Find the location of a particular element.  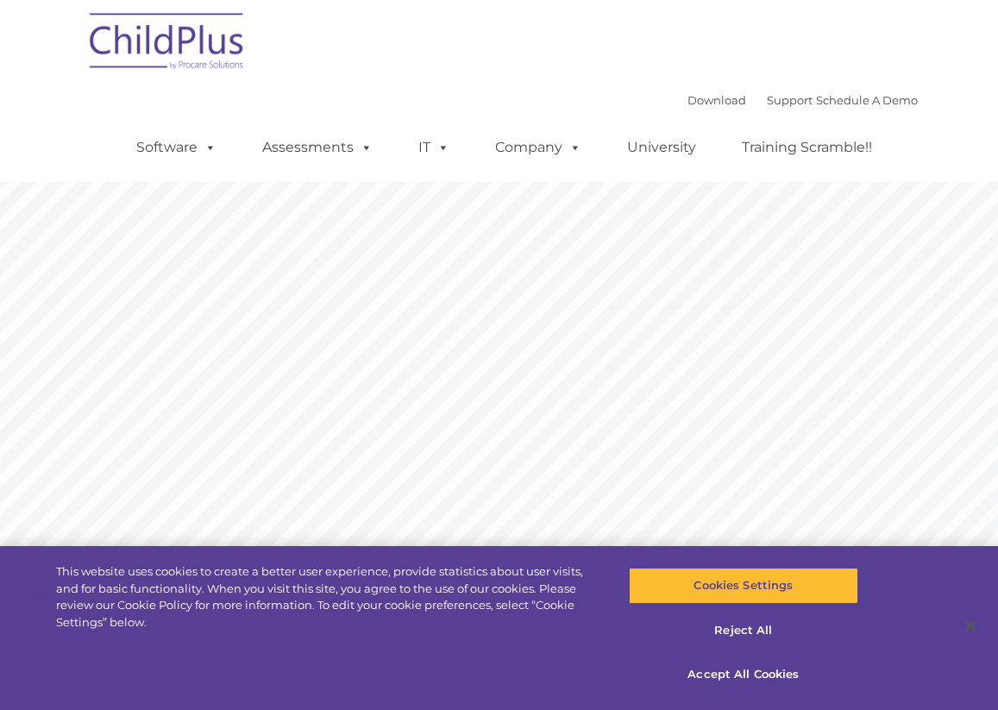

div: This website uses cookies to create a better user experience, provide statistics about user visit... is located at coordinates (327, 597).